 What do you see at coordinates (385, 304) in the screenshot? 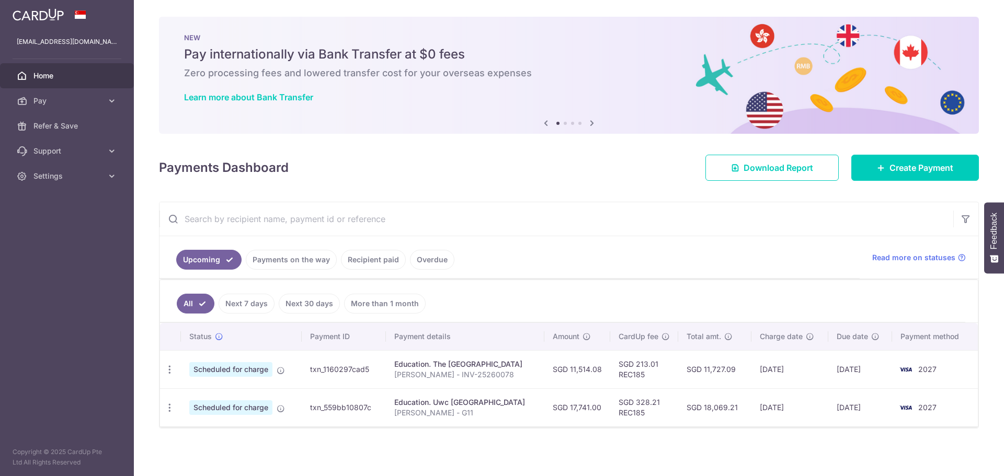
I see `a: More than 1 month` at bounding box center [385, 304].